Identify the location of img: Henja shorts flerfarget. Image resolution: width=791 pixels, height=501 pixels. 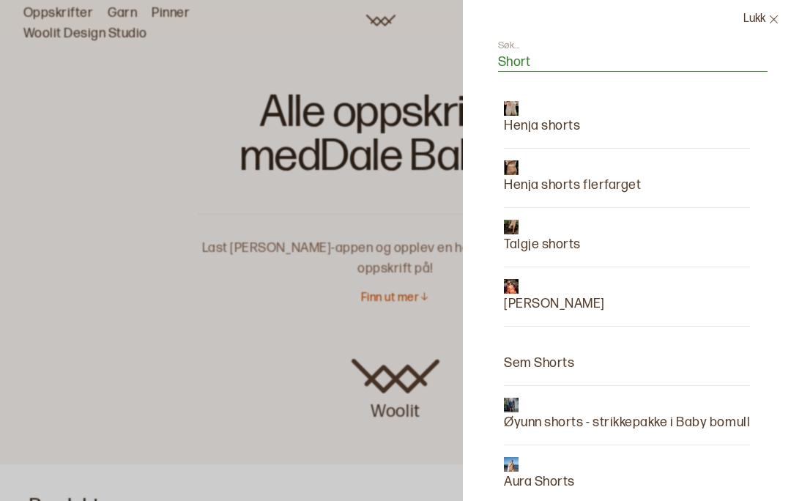
(511, 168).